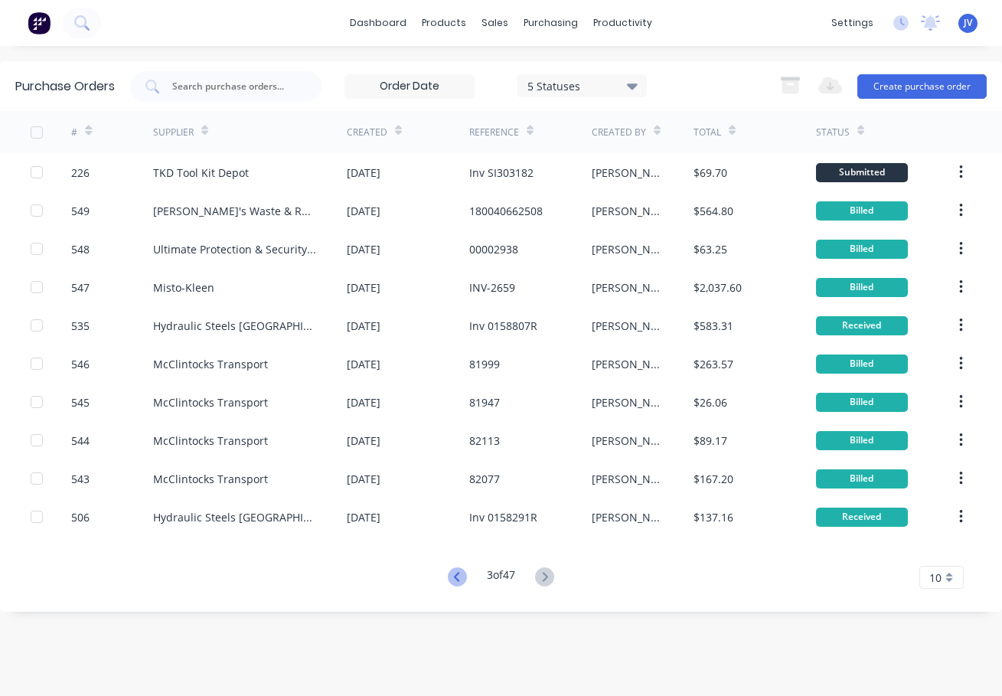  I want to click on div: $564.80, so click(713, 210).